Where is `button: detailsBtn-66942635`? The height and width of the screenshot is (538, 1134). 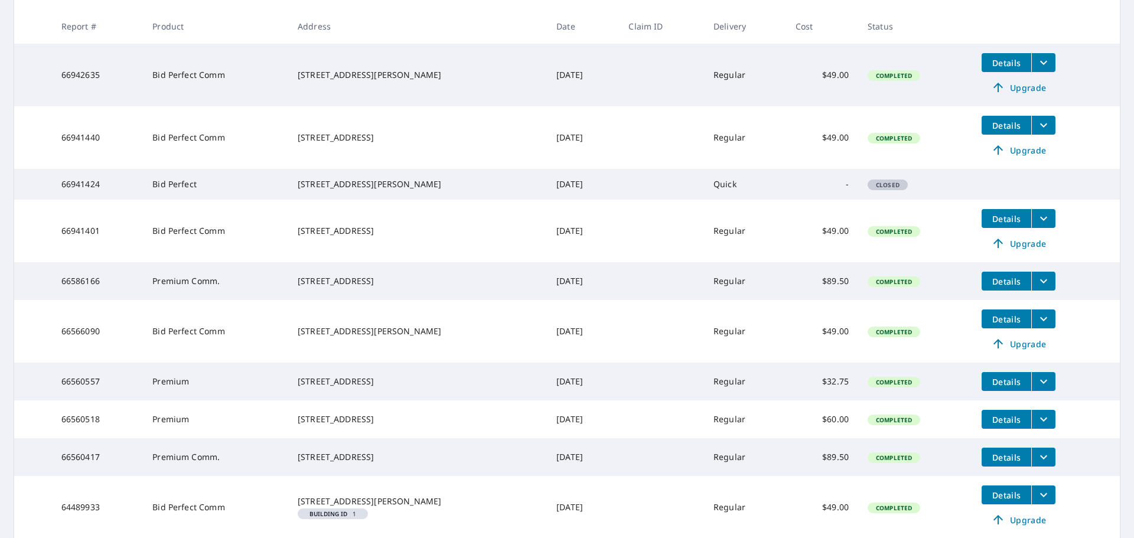
button: detailsBtn-66942635 is located at coordinates (1007, 63).